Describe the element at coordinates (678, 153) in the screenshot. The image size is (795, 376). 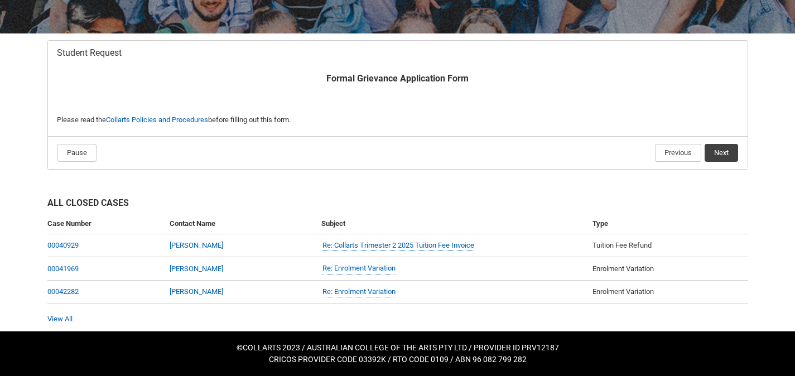
I see `button: Previous` at that location.